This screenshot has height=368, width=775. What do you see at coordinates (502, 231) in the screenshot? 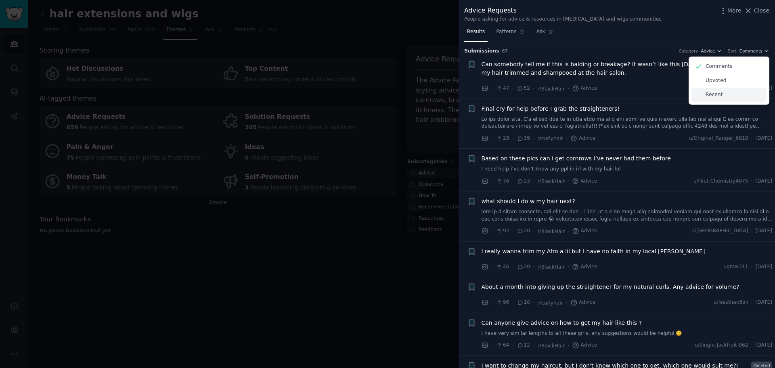
I see `span: 92` at bounding box center [502, 231].